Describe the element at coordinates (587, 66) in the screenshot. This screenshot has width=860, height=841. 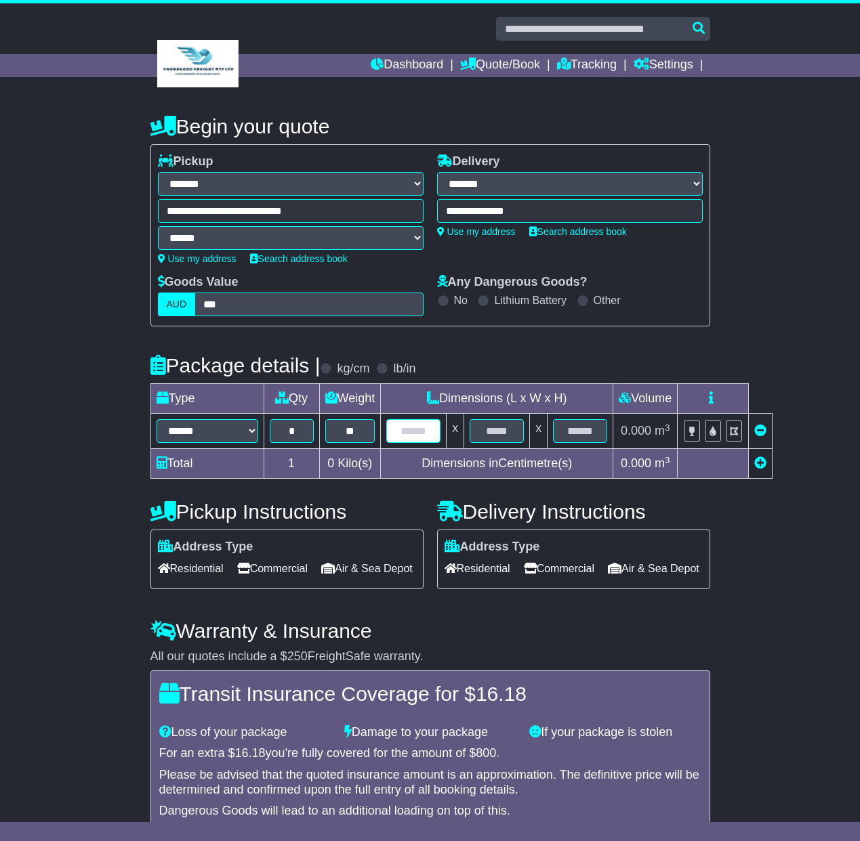
I see `a: Tracking` at that location.